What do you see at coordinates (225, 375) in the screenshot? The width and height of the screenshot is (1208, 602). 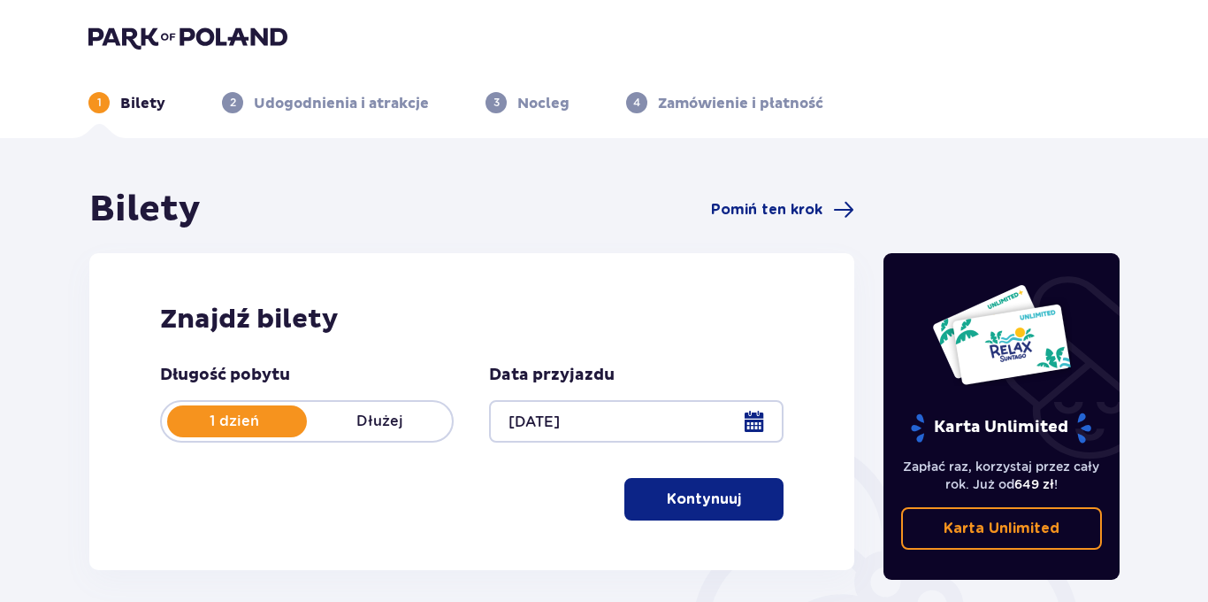 I see `p: Długość pobytu` at bounding box center [225, 375].